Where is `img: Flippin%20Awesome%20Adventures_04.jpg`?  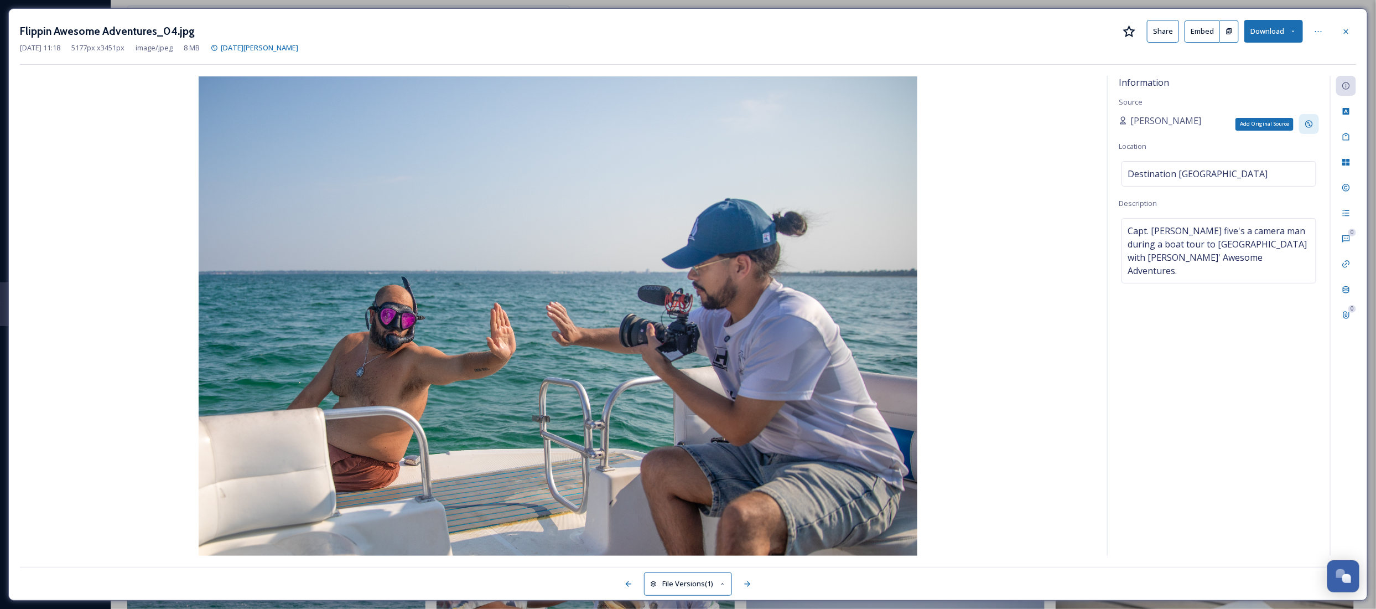
img: Flippin%20Awesome%20Adventures_04.jpg is located at coordinates (558, 316).